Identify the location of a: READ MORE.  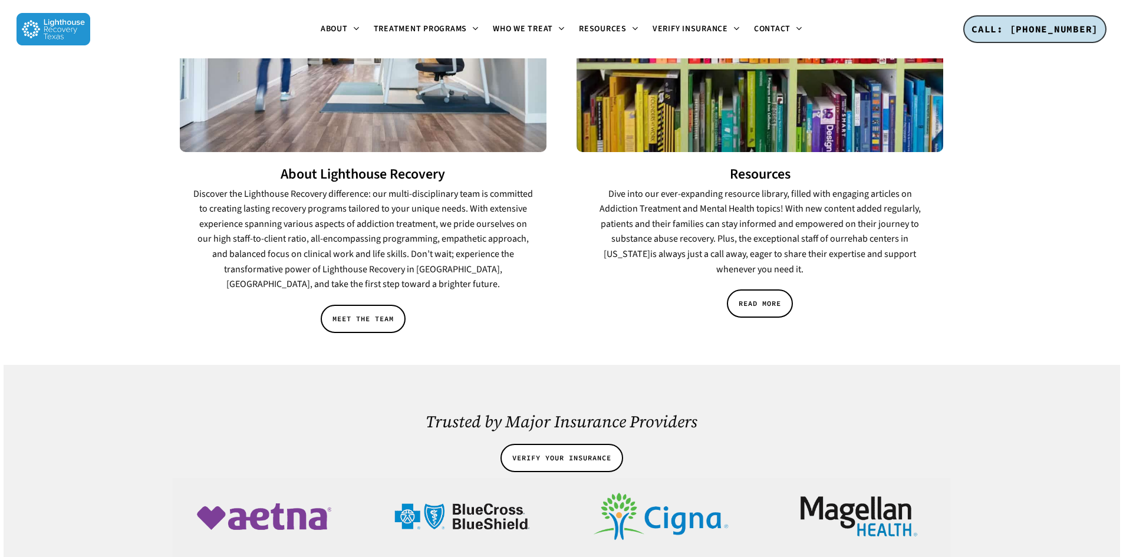
(760, 304).